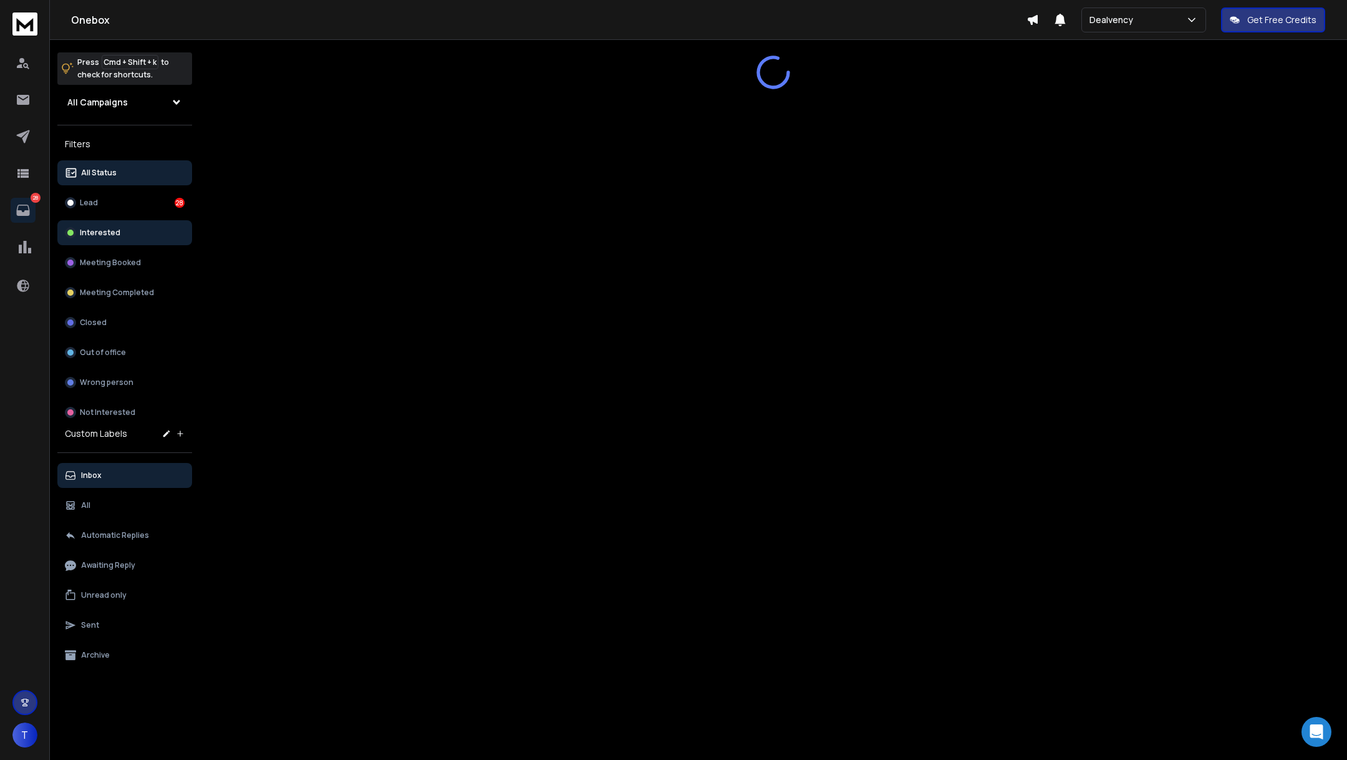 Image resolution: width=1347 pixels, height=760 pixels. Describe the element at coordinates (125, 322) in the screenshot. I see `button: Closed` at that location.